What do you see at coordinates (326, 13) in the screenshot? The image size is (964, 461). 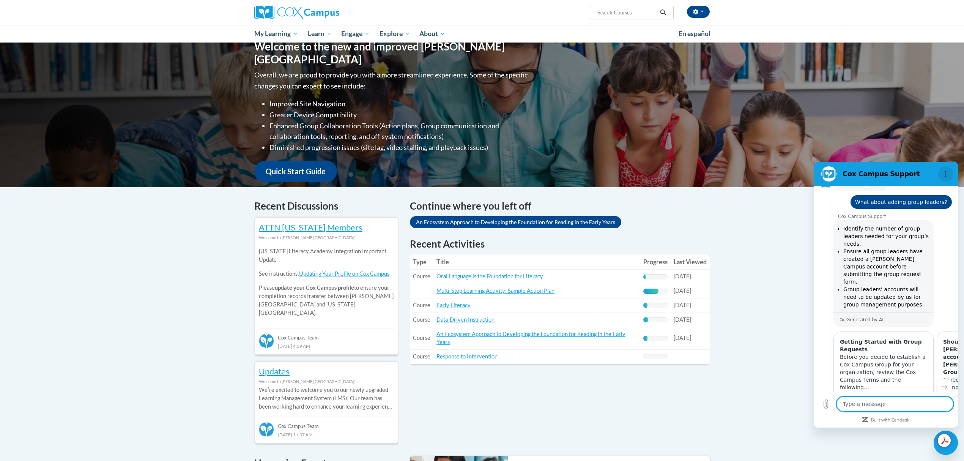 I see `a: Cox Campus` at bounding box center [326, 13].